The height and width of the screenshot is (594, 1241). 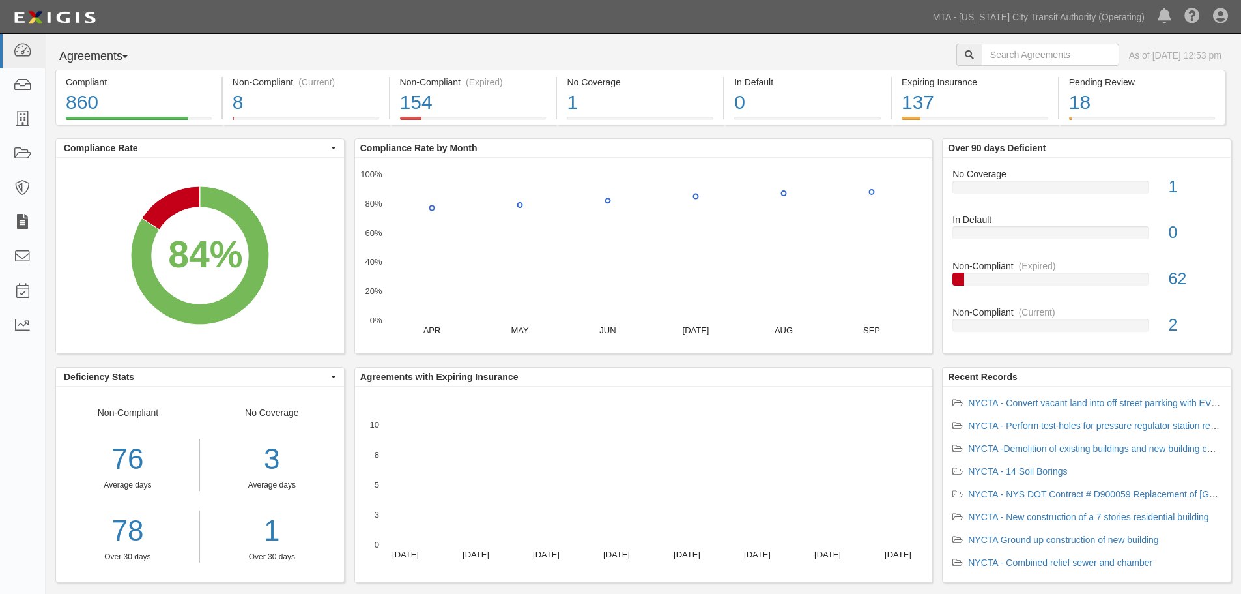 What do you see at coordinates (104, 57) in the screenshot?
I see `button: Agreements` at bounding box center [104, 57].